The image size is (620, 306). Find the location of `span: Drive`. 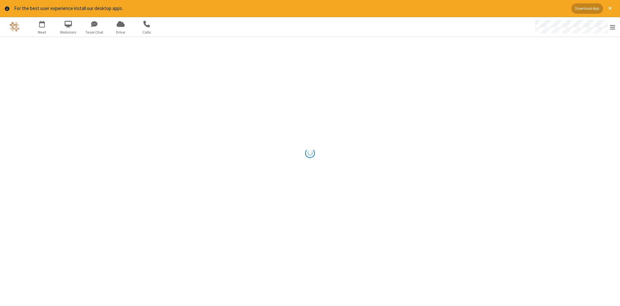

span: Drive is located at coordinates (121, 32).